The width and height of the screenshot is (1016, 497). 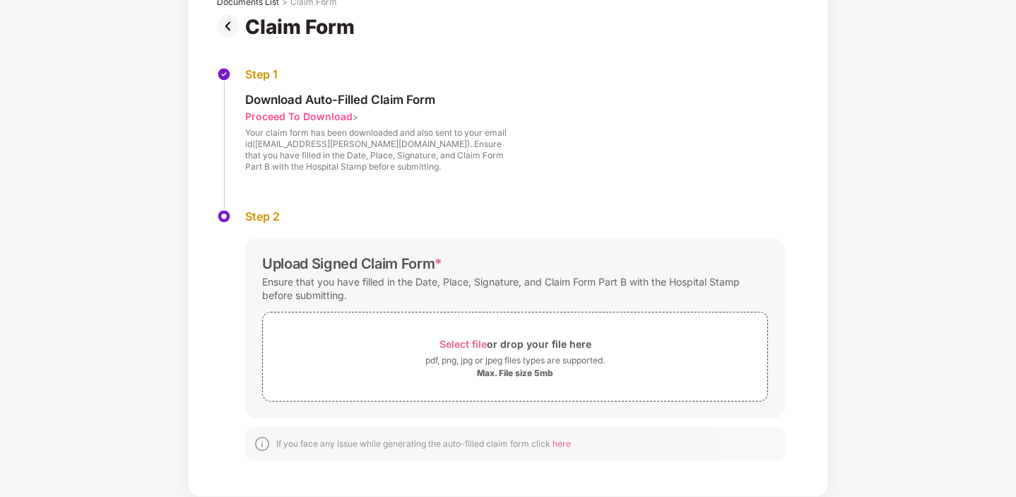 I want to click on span: Select fileor drop your file herepdf, png, jpg or jpeg files types are supported.Max. File size 5mb, so click(x=515, y=356).